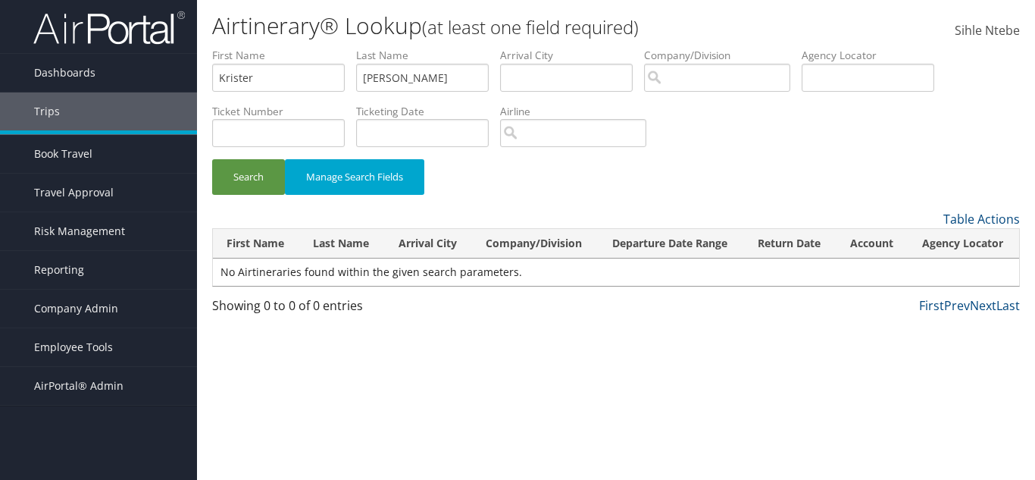 This screenshot has width=1035, height=480. I want to click on small: (at least one field required), so click(531, 27).